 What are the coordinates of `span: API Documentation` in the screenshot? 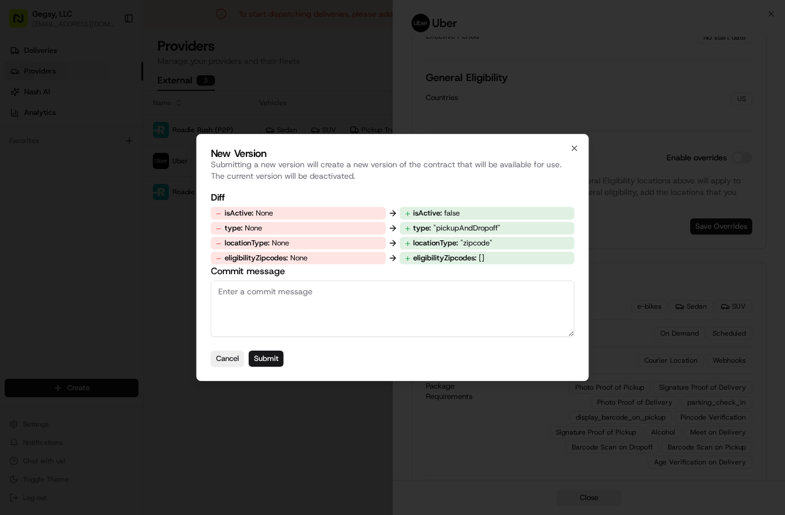 It's located at (147, 172).